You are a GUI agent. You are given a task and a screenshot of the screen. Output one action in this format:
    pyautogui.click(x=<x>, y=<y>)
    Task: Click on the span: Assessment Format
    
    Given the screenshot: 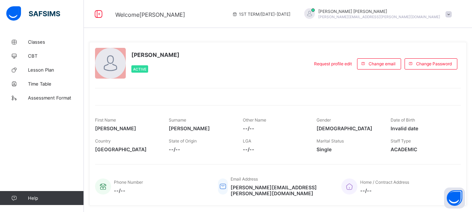 What is the action you would take?
    pyautogui.click(x=56, y=98)
    